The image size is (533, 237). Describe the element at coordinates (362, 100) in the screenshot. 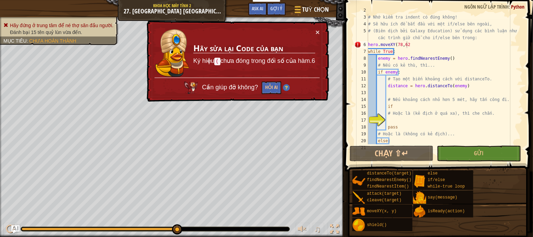

I see `div: 14` at that location.